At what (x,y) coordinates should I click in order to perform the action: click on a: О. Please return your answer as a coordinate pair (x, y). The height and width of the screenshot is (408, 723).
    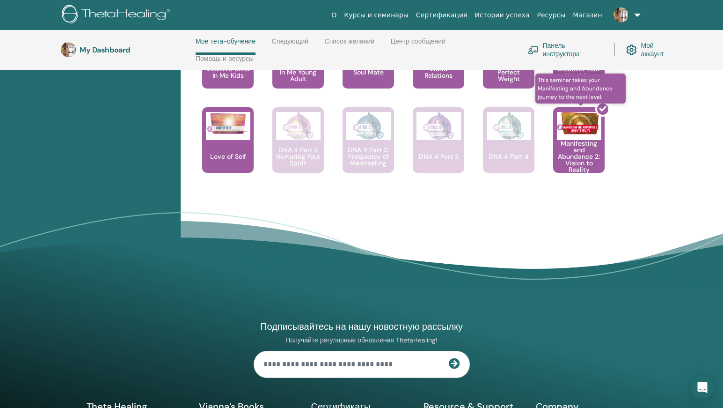
    Looking at the image, I should click on (334, 15).